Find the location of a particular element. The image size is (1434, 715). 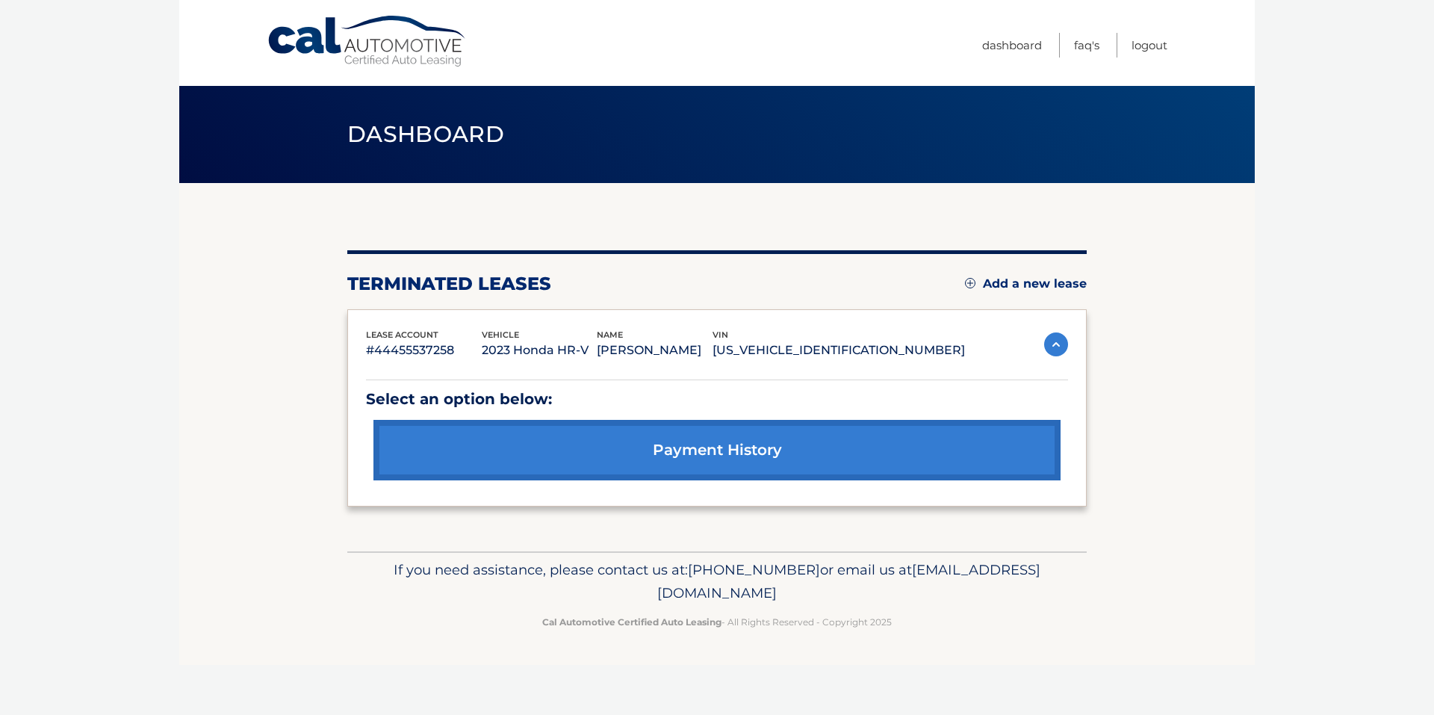

a: FAQ's is located at coordinates (1086, 45).